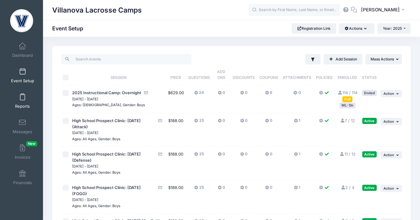 The width and height of the screenshot is (420, 220). I want to click on span: Coupons, so click(269, 77).